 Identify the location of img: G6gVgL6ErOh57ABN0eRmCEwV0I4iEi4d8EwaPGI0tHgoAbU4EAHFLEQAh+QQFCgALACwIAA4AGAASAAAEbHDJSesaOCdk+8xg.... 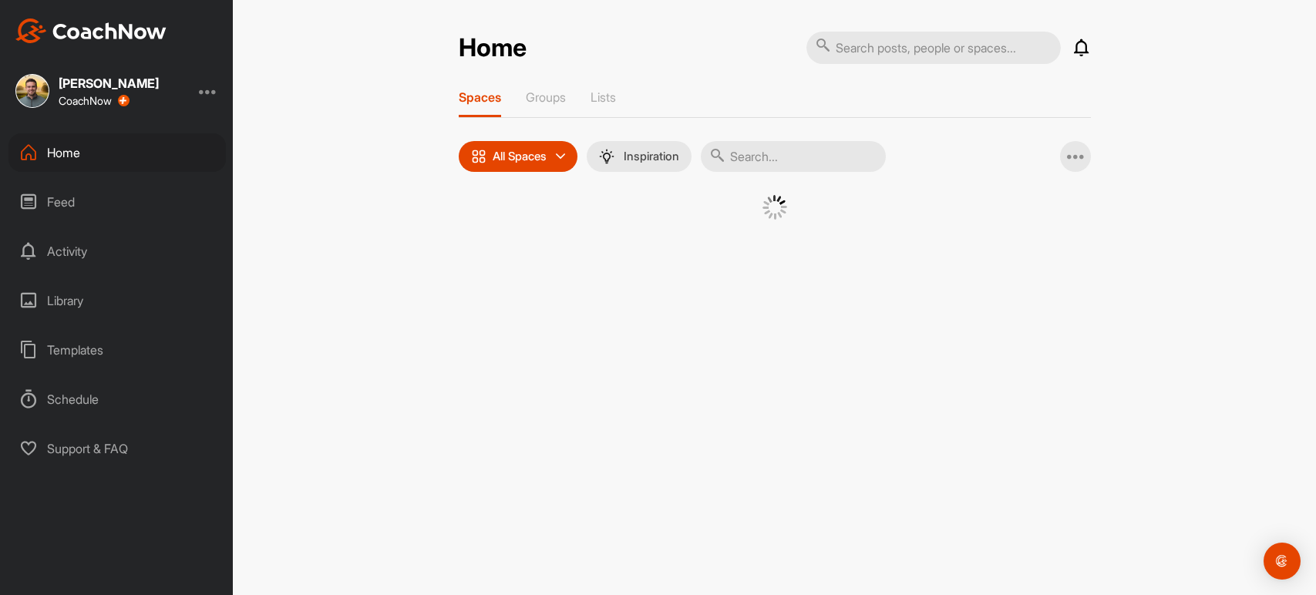
(775, 207).